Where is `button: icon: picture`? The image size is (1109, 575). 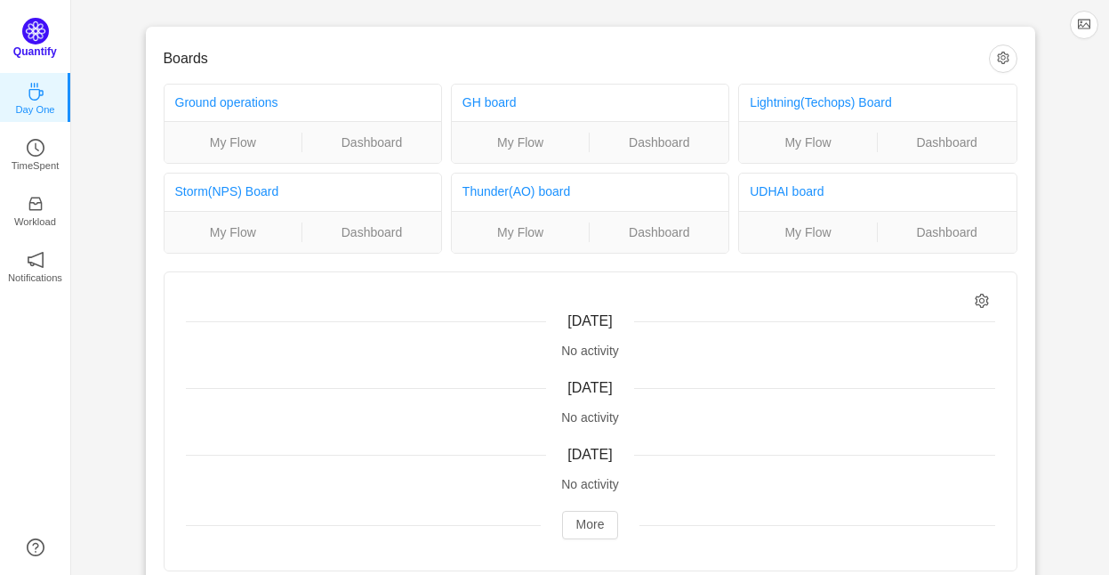
button: icon: picture is located at coordinates (1084, 25).